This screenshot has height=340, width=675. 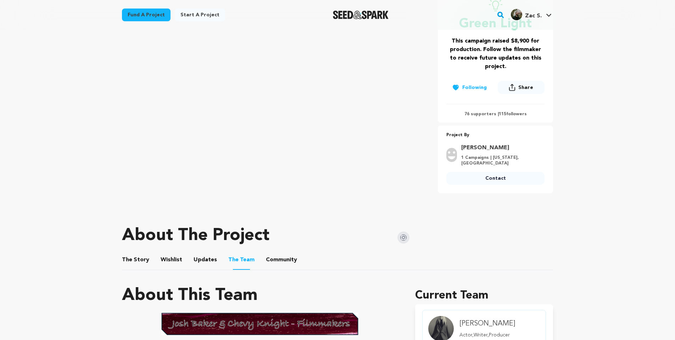 What do you see at coordinates (526, 15) in the screenshot?
I see `div: Zac S.'s Profile` at bounding box center [526, 15].